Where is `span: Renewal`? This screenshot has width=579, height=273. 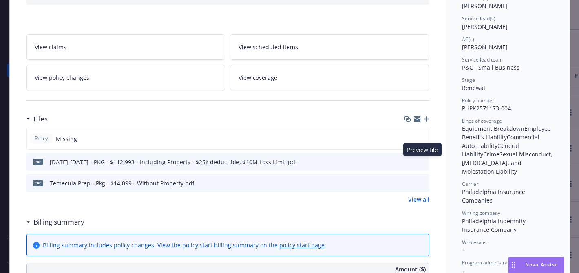
span: Renewal is located at coordinates (473, 88).